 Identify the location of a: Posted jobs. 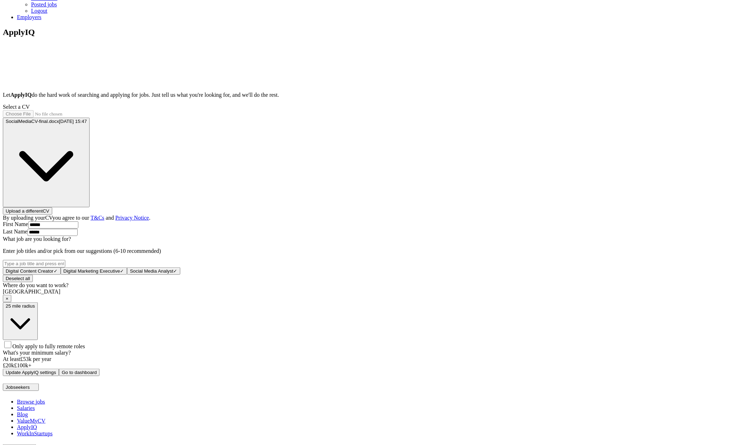
(44, 4).